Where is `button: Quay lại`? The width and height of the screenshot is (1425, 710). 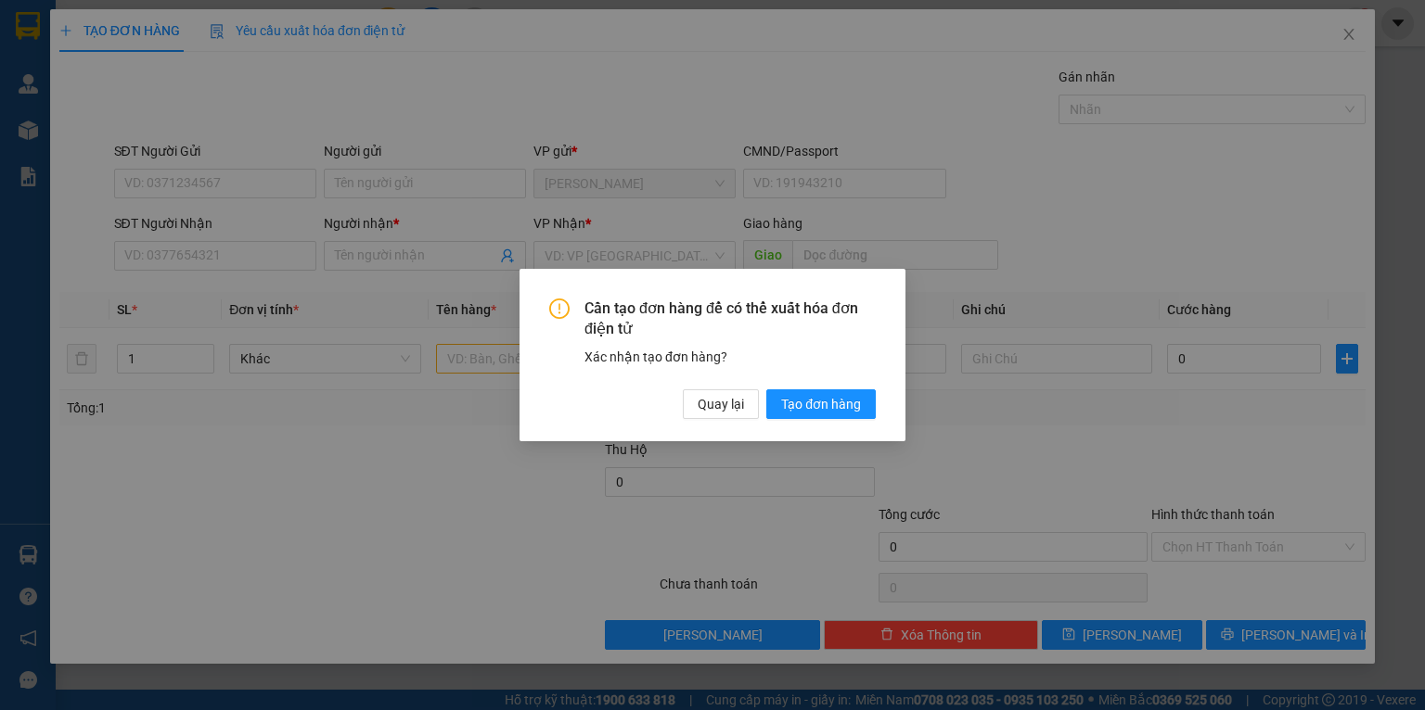
button: Quay lại is located at coordinates (721, 404).